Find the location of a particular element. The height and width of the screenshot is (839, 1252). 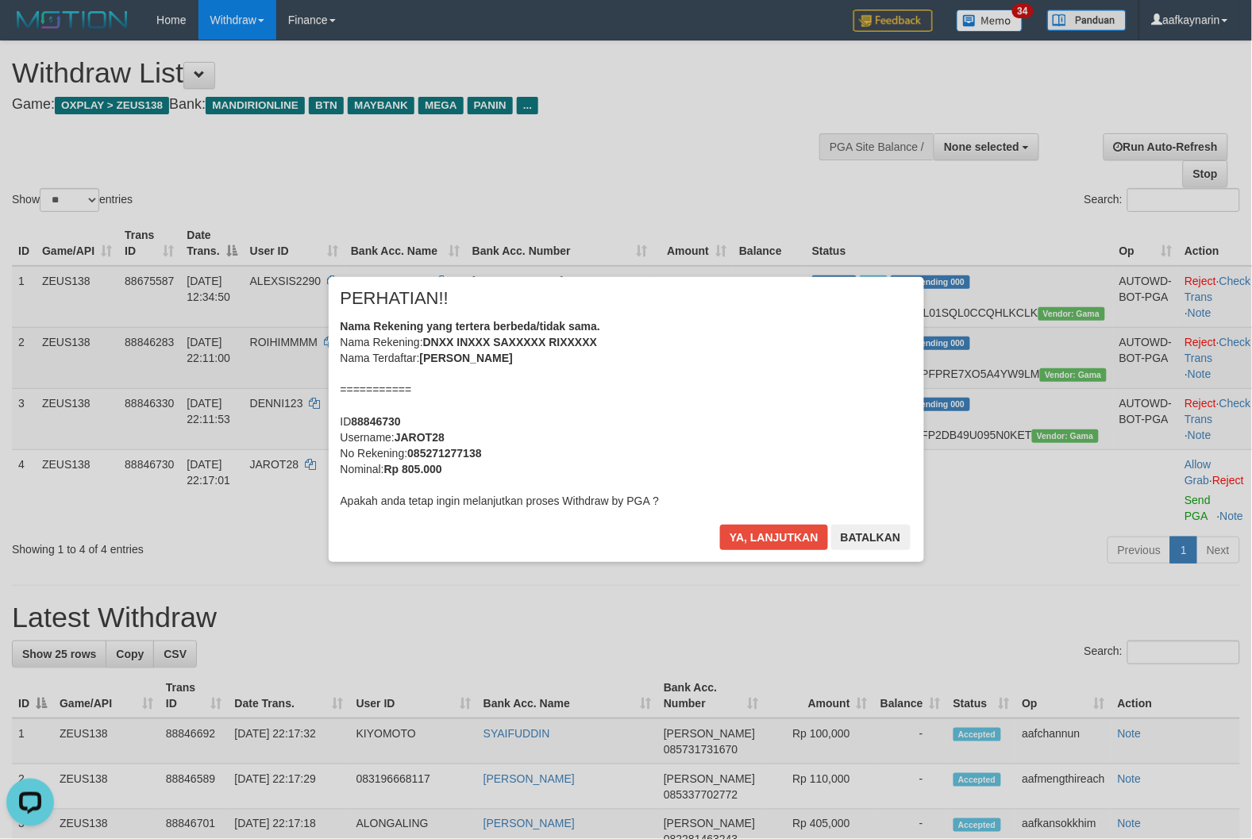

b: Rp 805.000 is located at coordinates (413, 469).